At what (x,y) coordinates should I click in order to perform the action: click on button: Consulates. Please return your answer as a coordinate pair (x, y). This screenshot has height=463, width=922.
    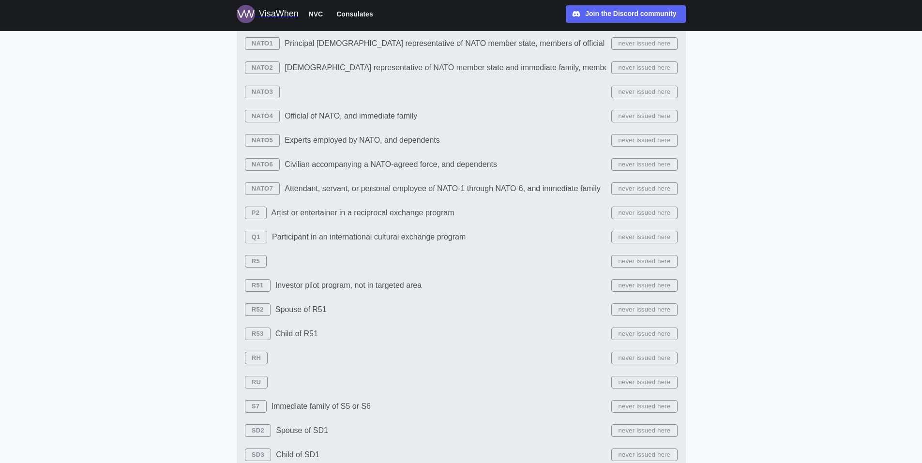
    Looking at the image, I should click on (354, 14).